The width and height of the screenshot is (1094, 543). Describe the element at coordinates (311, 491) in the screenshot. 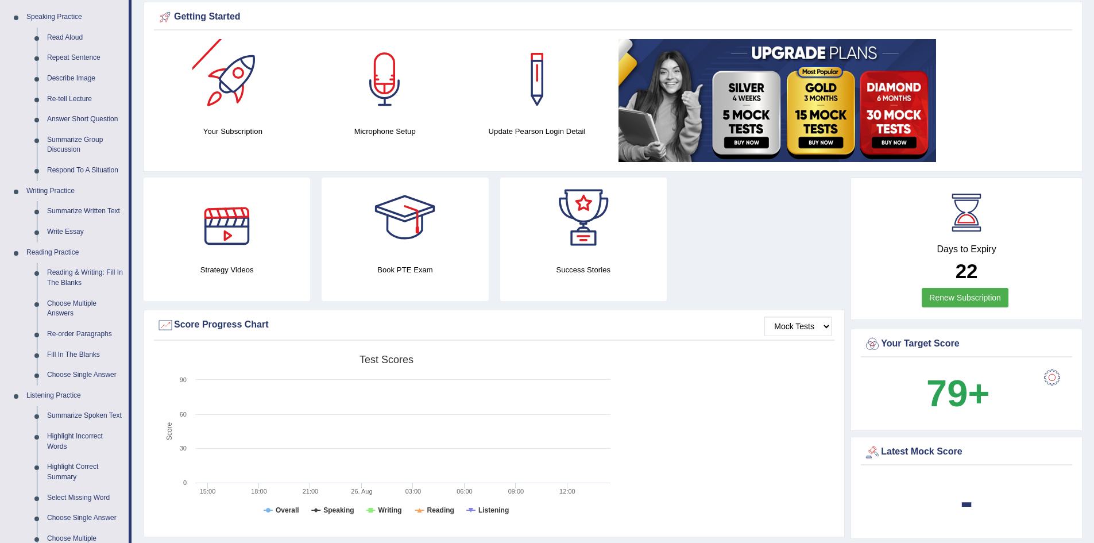

I see `text: 21:00` at that location.